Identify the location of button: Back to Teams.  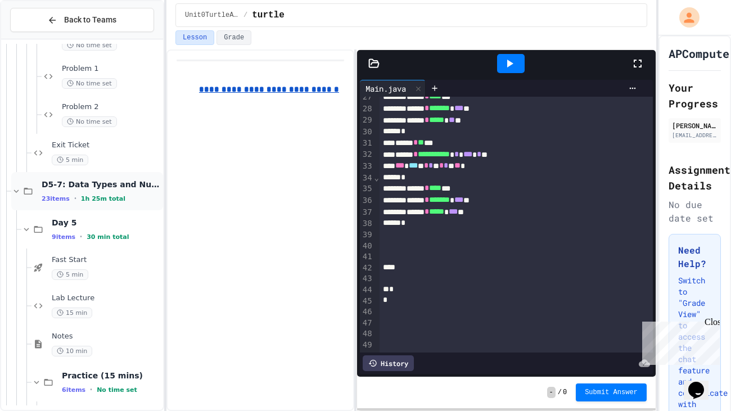
(82, 20).